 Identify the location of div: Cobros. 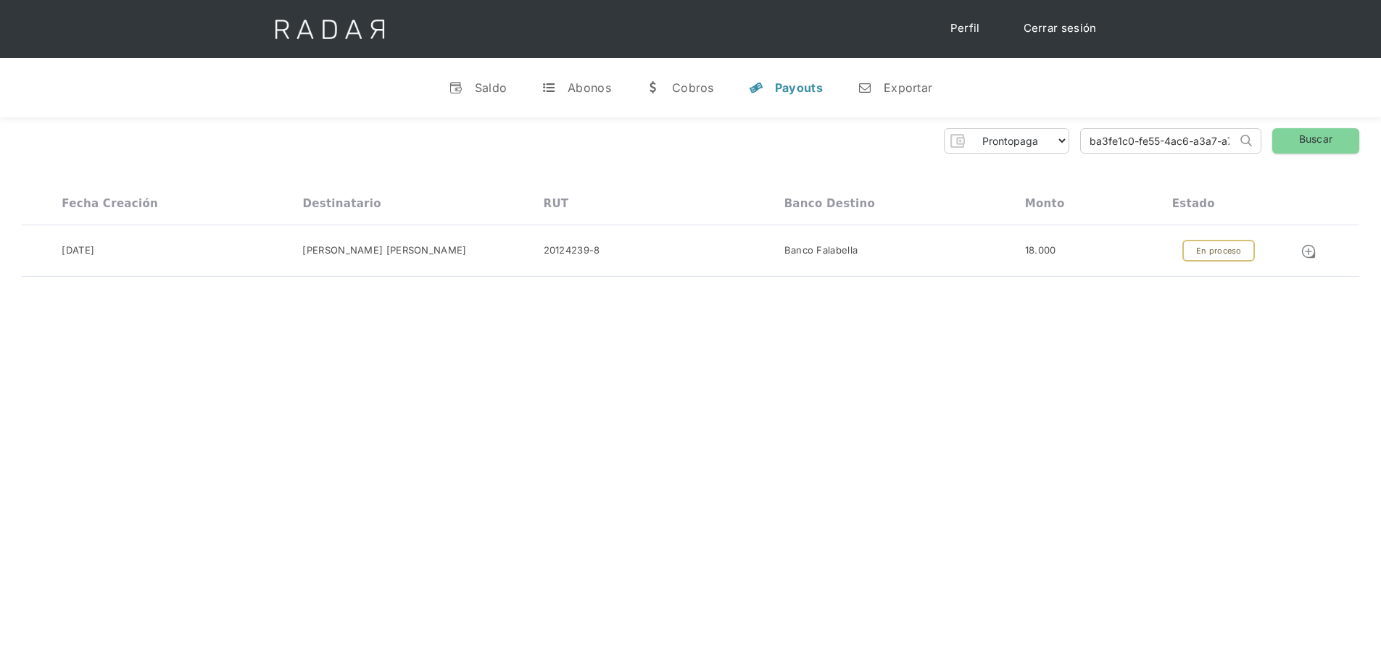
(693, 88).